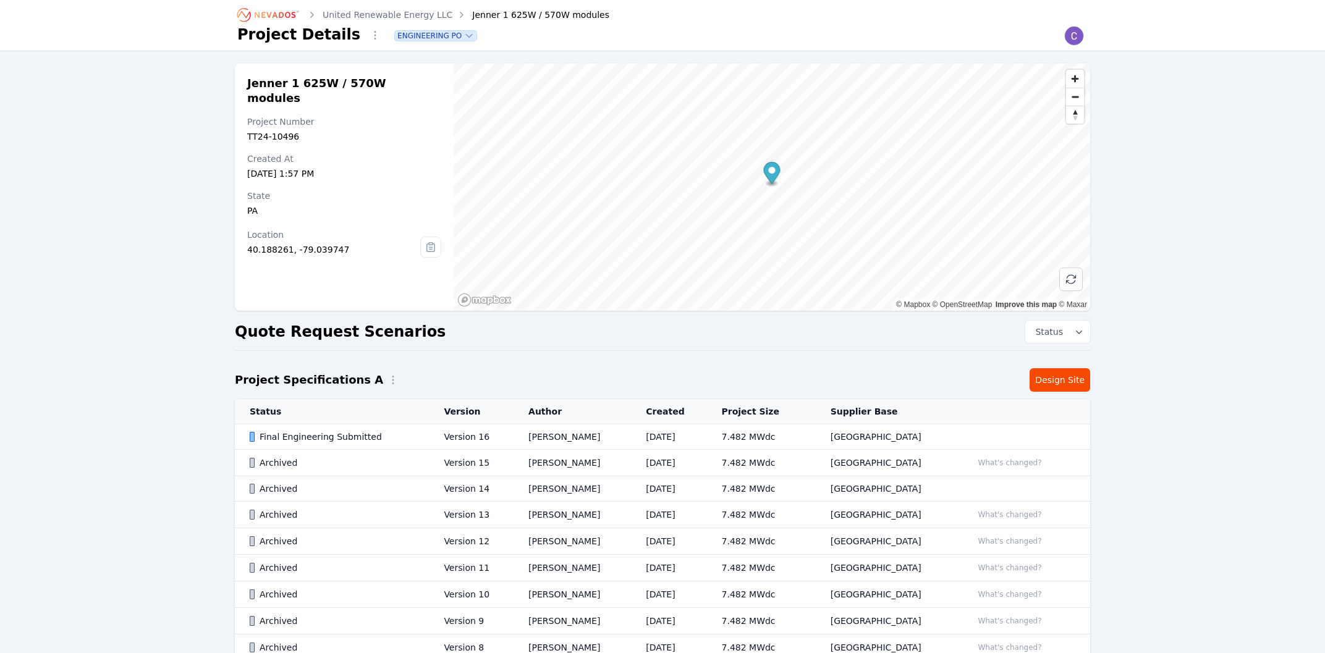  What do you see at coordinates (299, 35) in the screenshot?
I see `h1: Project Details` at bounding box center [299, 35].